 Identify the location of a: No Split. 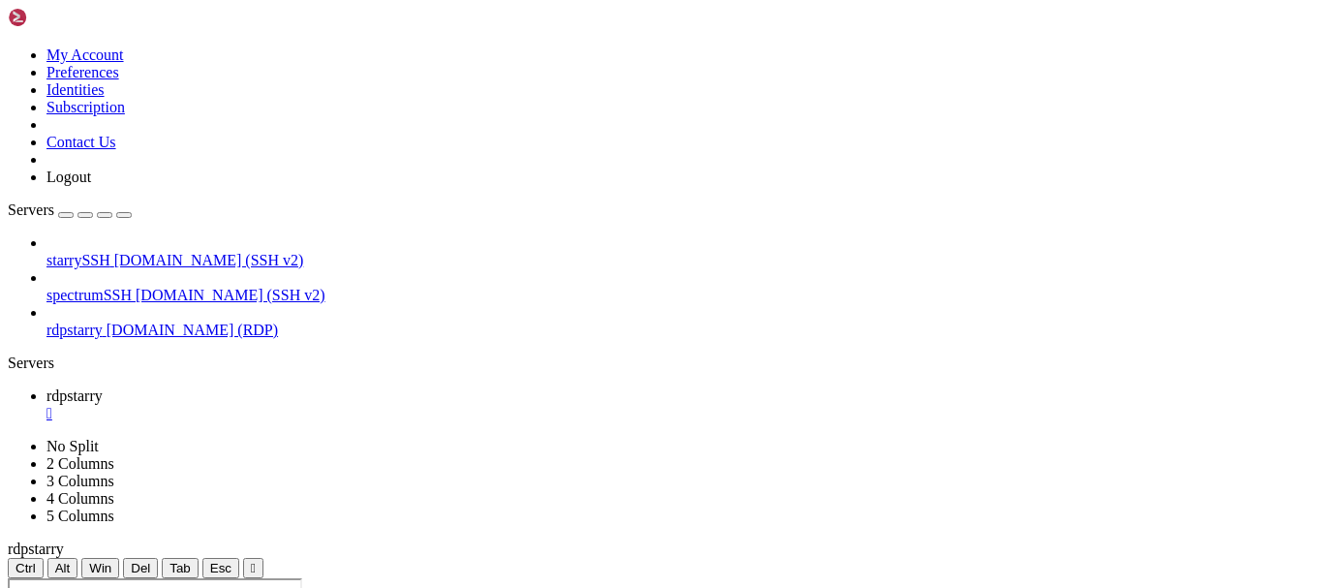
(73, 445).